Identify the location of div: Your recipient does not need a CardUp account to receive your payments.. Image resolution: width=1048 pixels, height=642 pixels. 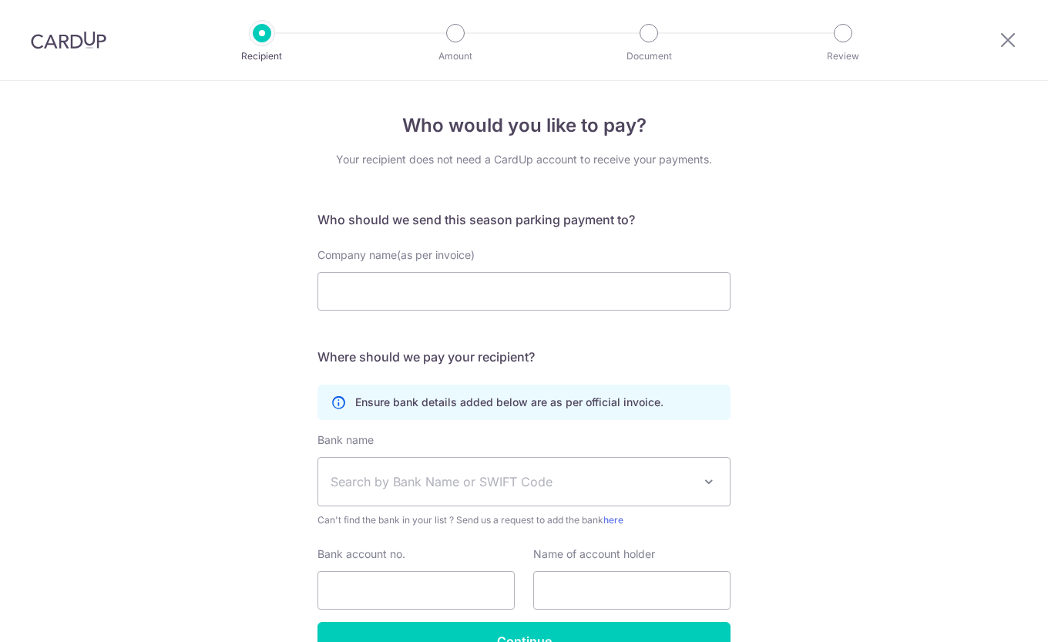
(524, 159).